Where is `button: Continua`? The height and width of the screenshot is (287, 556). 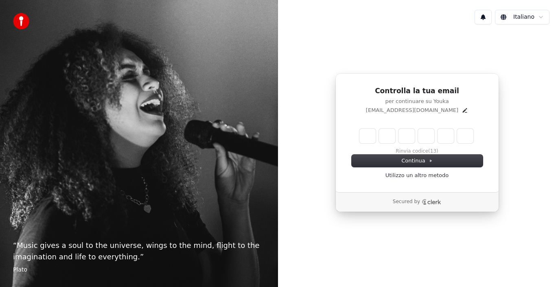 button: Continua is located at coordinates (417, 161).